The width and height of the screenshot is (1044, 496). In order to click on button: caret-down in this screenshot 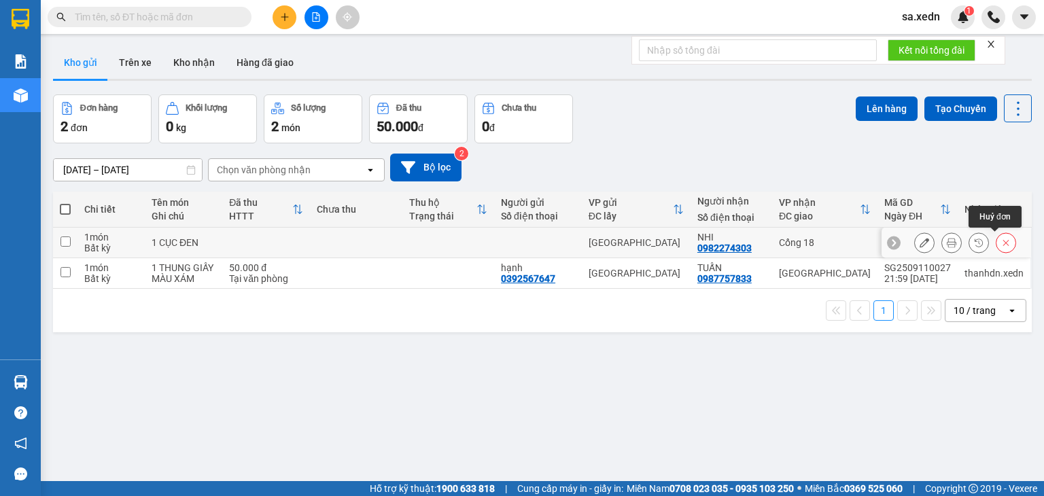, I will do `click(1023, 17)`.